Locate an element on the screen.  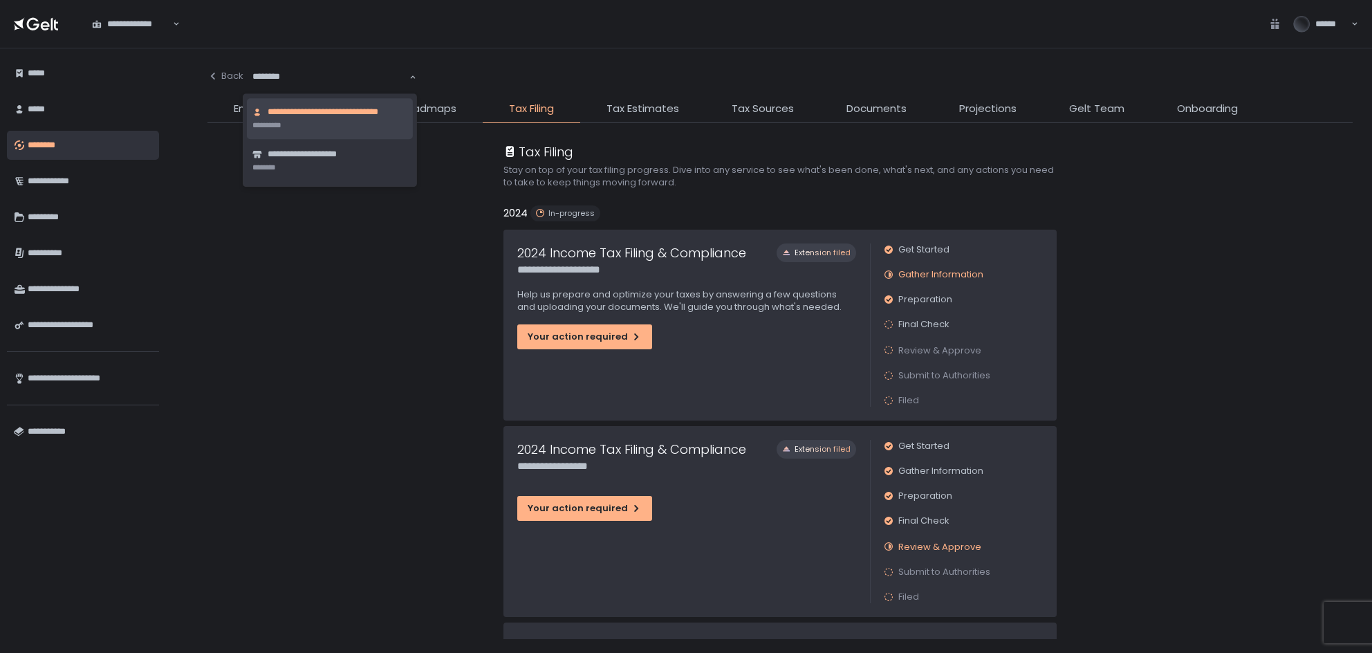
span: Tax Filing is located at coordinates (531, 109).